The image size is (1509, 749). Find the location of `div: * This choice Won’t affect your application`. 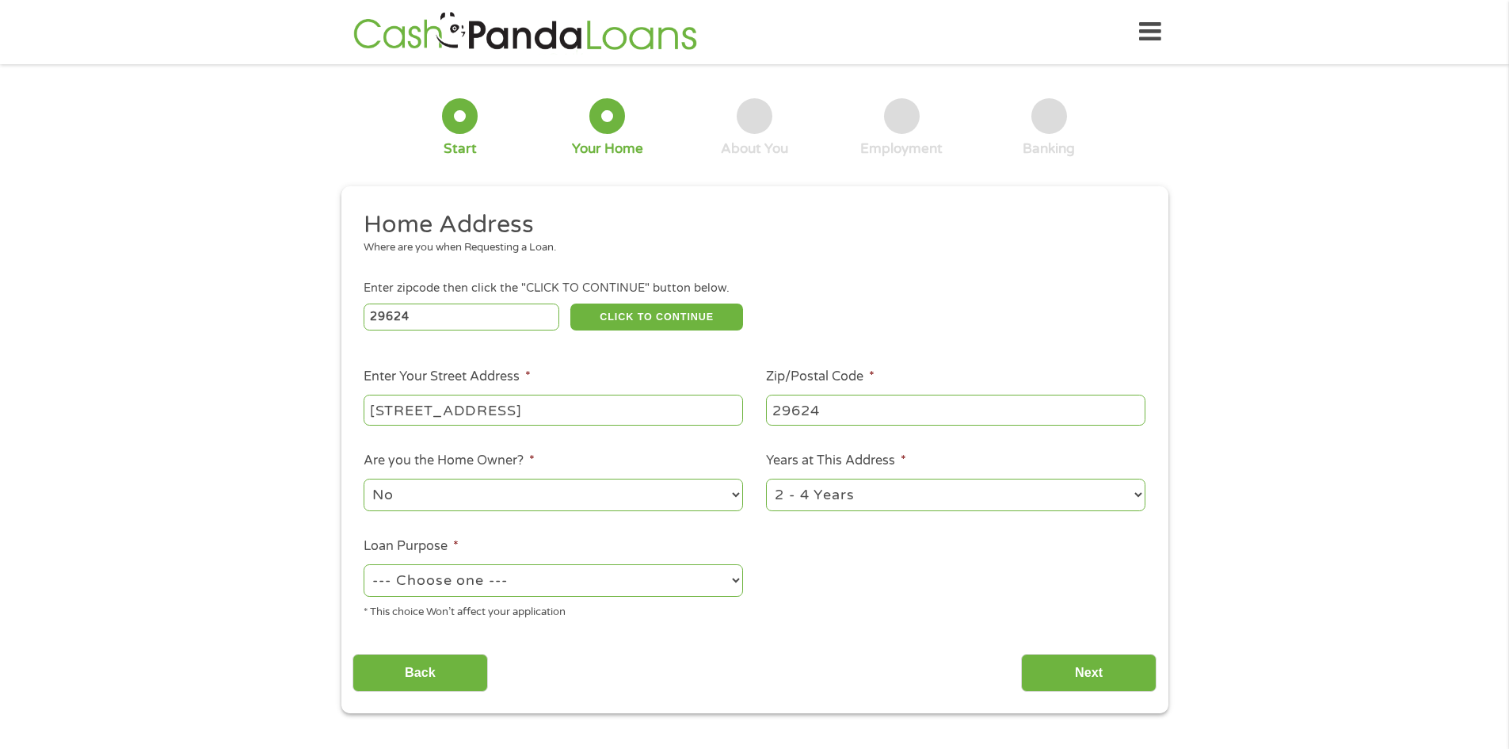

div: * This choice Won’t affect your application is located at coordinates (553, 609).